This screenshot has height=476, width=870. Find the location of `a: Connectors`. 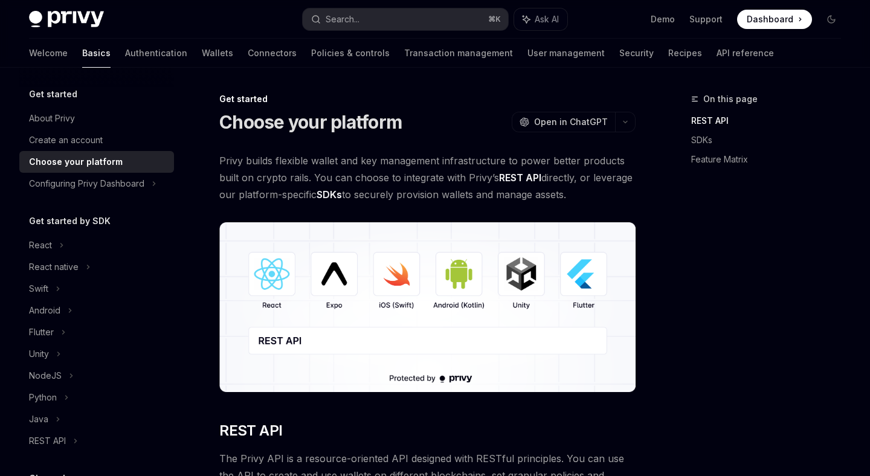

a: Connectors is located at coordinates (272, 53).